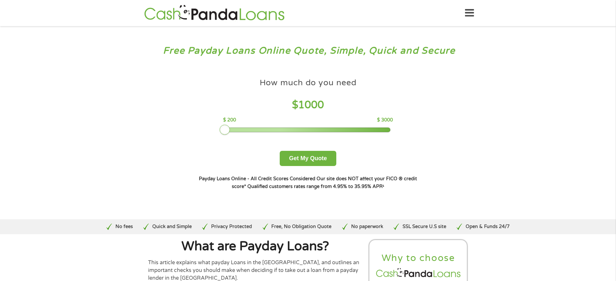  Describe the element at coordinates (301, 227) in the screenshot. I see `p: Free, No Obligation Quote` at that location.